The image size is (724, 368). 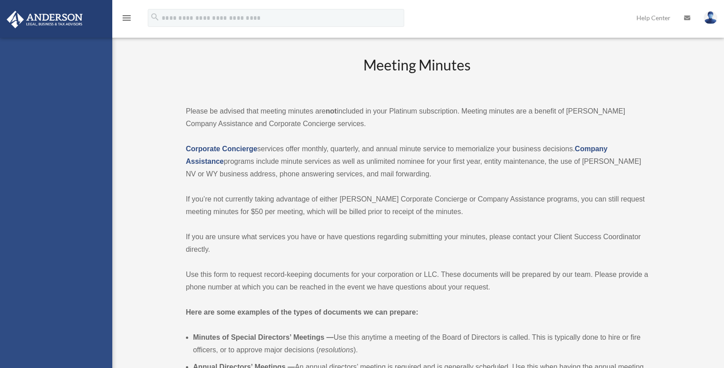 I want to click on strong: Company Assistance, so click(x=396, y=155).